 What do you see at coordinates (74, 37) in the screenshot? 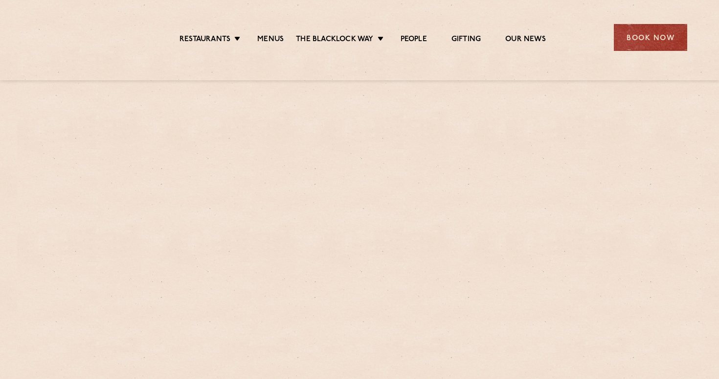
I see `img: svg%3E` at bounding box center [74, 37].